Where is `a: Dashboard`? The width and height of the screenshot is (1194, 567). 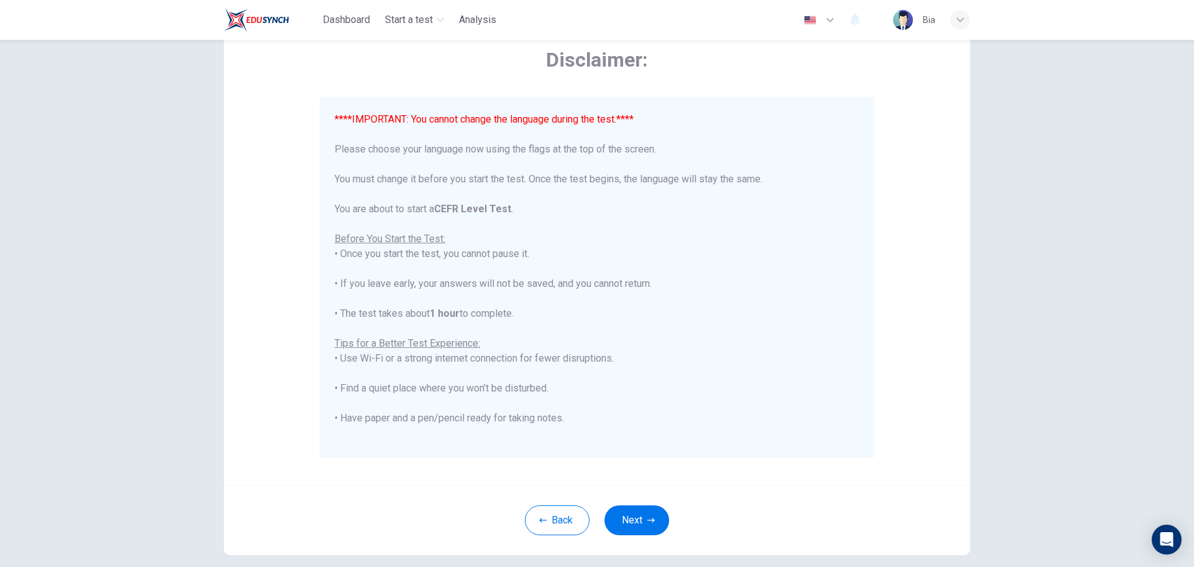
a: Dashboard is located at coordinates (346, 20).